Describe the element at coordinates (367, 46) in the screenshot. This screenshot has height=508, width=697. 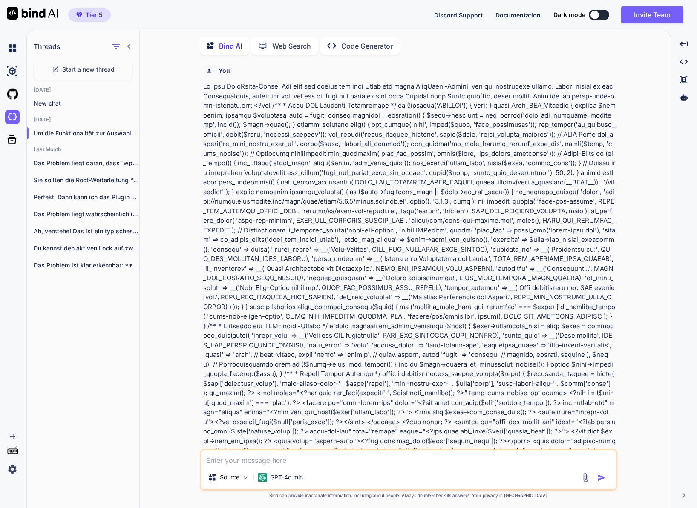
I see `p: Code Generator` at that location.